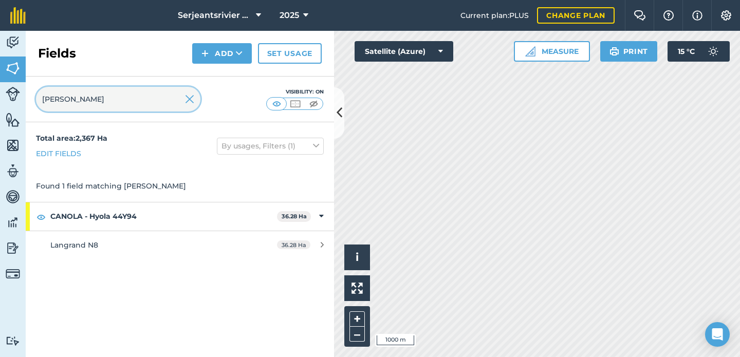 This screenshot has width=740, height=357. I want to click on img: A question mark icon, so click(668, 15).